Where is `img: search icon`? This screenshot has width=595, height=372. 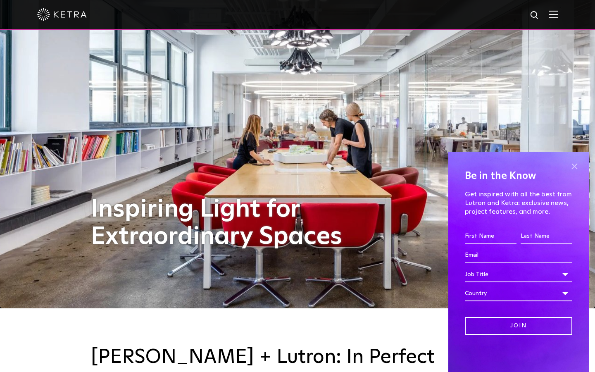
img: search icon is located at coordinates (535, 15).